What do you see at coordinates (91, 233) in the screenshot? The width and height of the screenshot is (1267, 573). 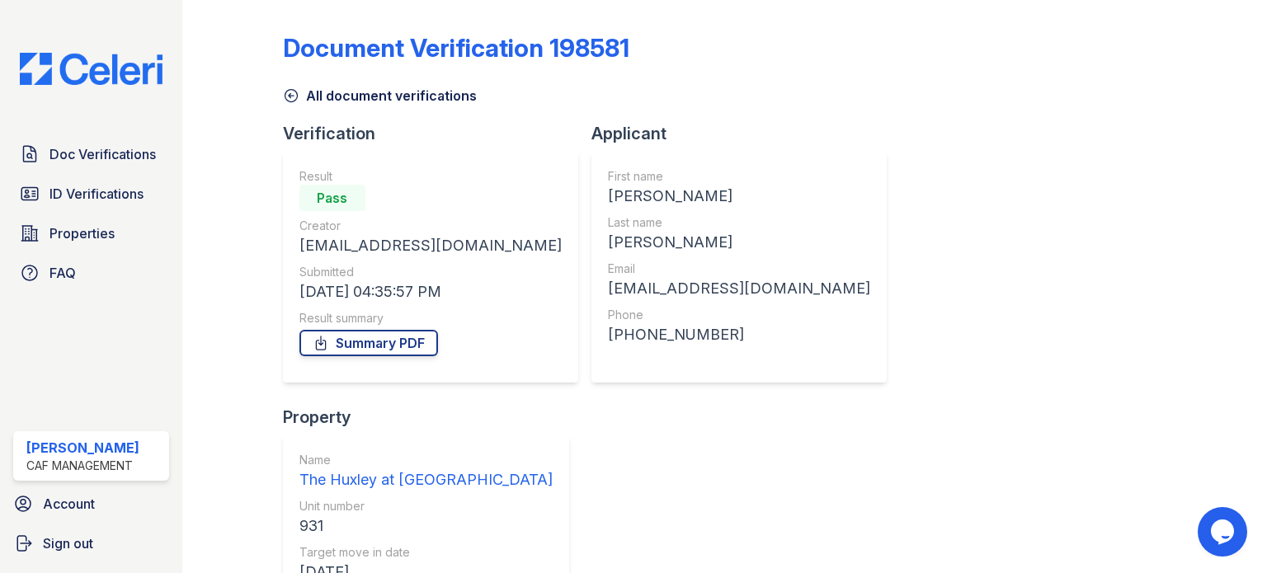 I see `a: Properties` at bounding box center [91, 233].